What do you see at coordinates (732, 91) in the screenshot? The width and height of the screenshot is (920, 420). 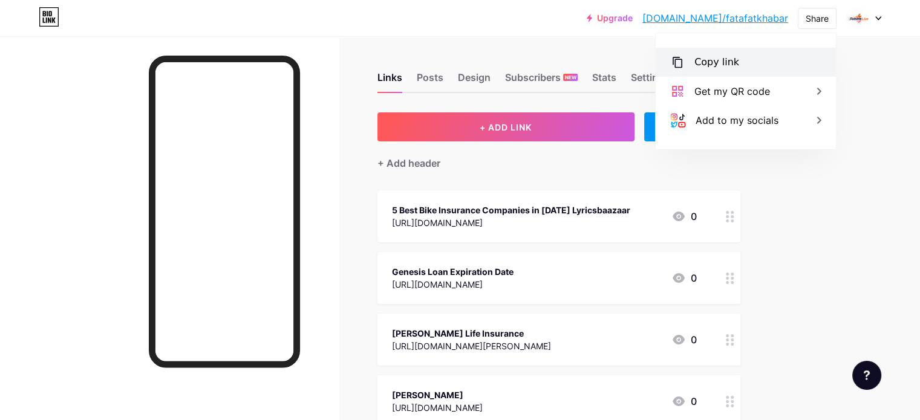 I see `div: Get my QR code` at bounding box center [732, 91].